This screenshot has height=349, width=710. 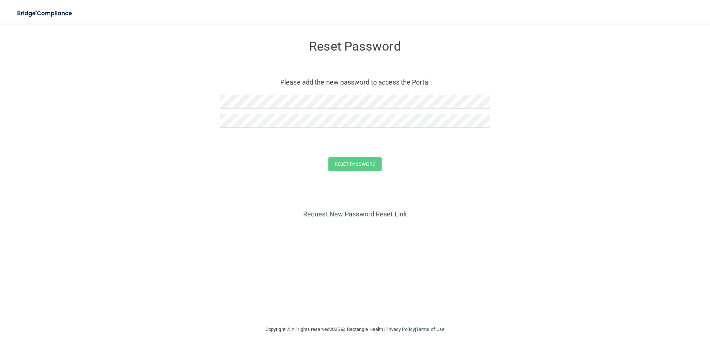 I want to click on a: Terms of Use, so click(x=430, y=329).